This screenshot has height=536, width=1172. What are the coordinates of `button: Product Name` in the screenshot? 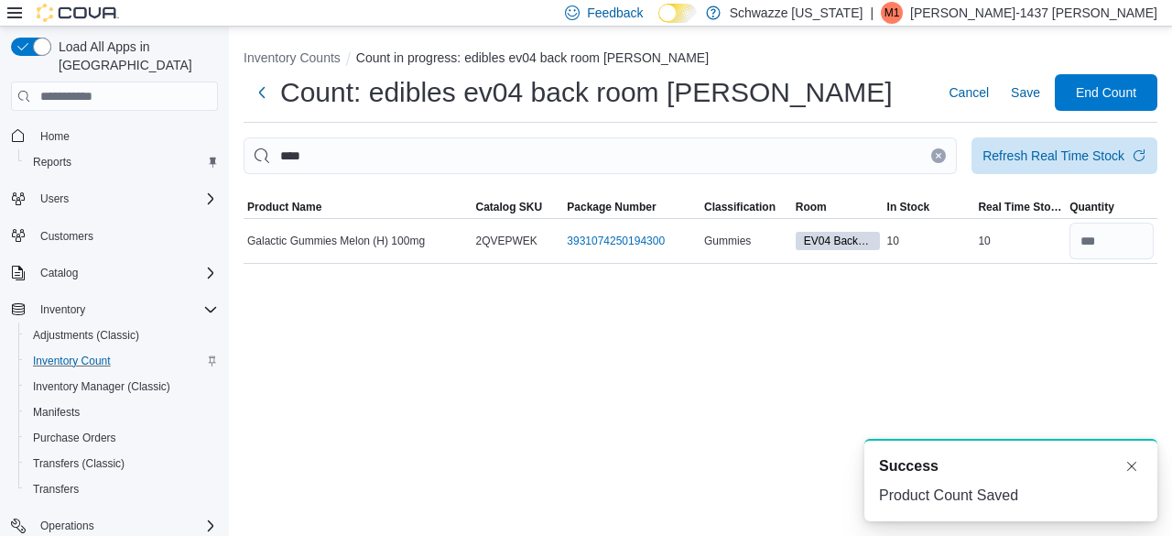 It's located at (358, 207).